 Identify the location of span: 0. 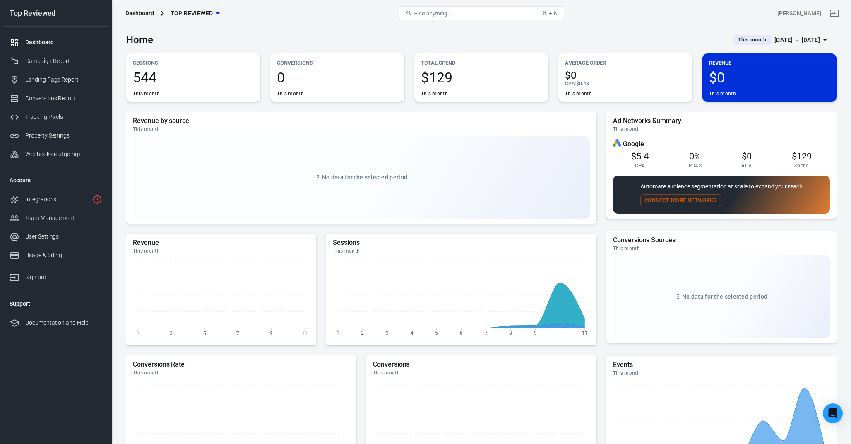
(337, 77).